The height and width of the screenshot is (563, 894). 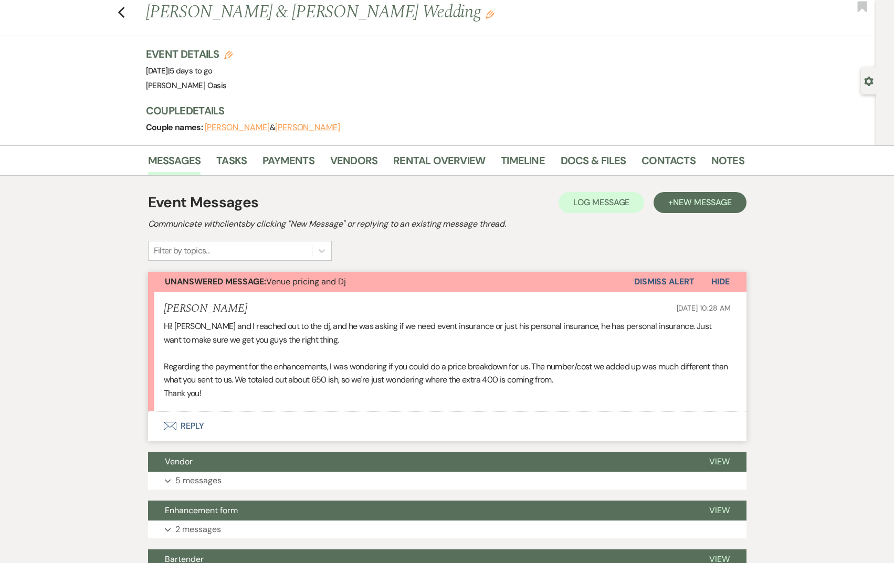 I want to click on a: Messages, so click(x=174, y=164).